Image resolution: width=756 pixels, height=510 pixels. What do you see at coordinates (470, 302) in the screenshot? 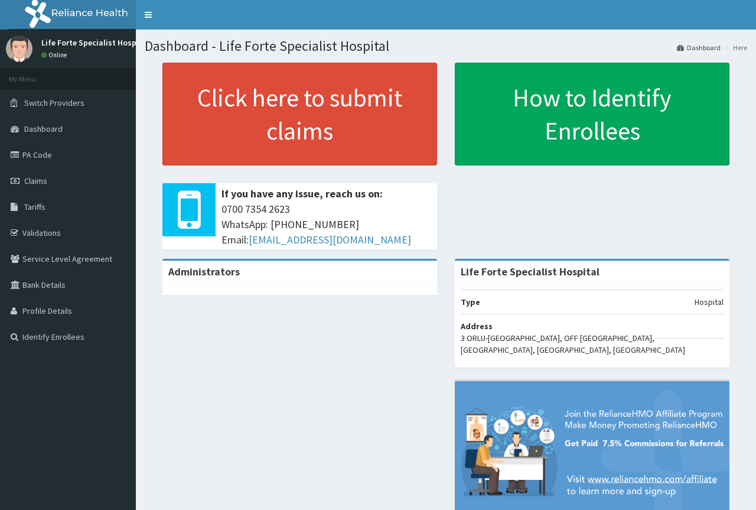
I see `b: Type` at bounding box center [470, 302].